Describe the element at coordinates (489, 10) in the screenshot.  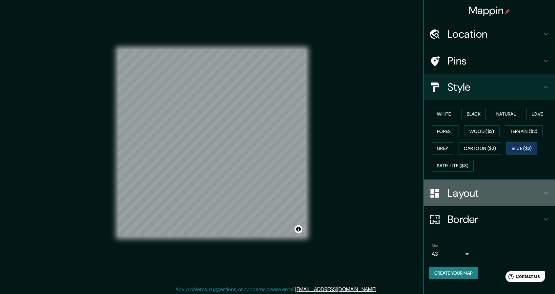
I see `h4: Mappin` at that location.